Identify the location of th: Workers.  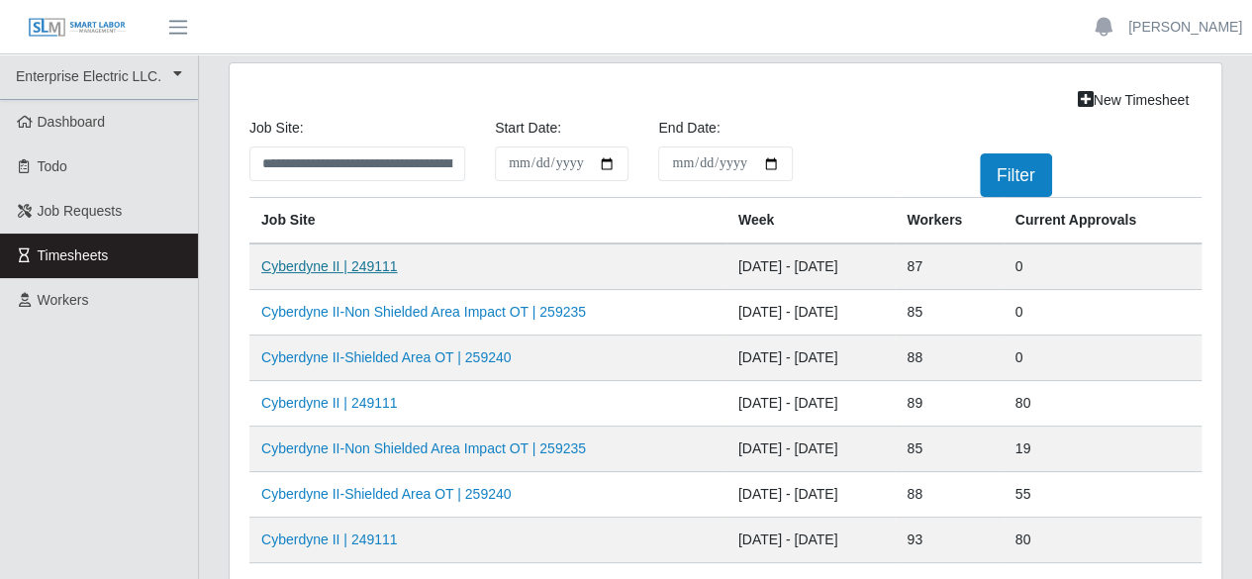
(948, 221).